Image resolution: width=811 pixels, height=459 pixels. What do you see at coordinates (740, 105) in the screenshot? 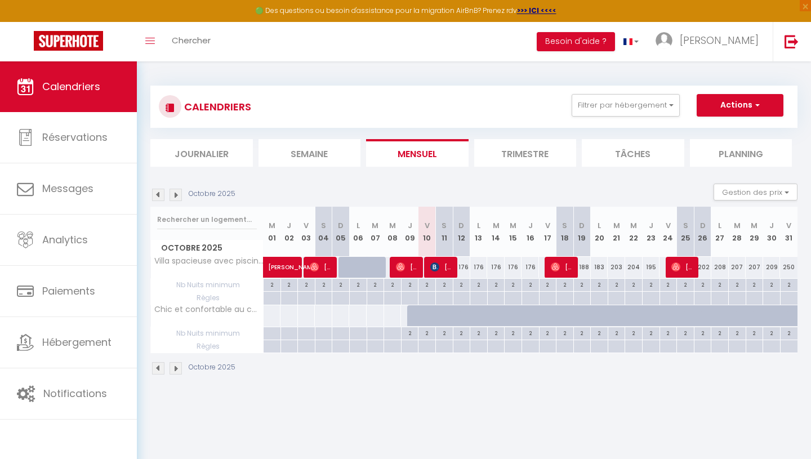
I see `button: Actions` at bounding box center [740, 105].